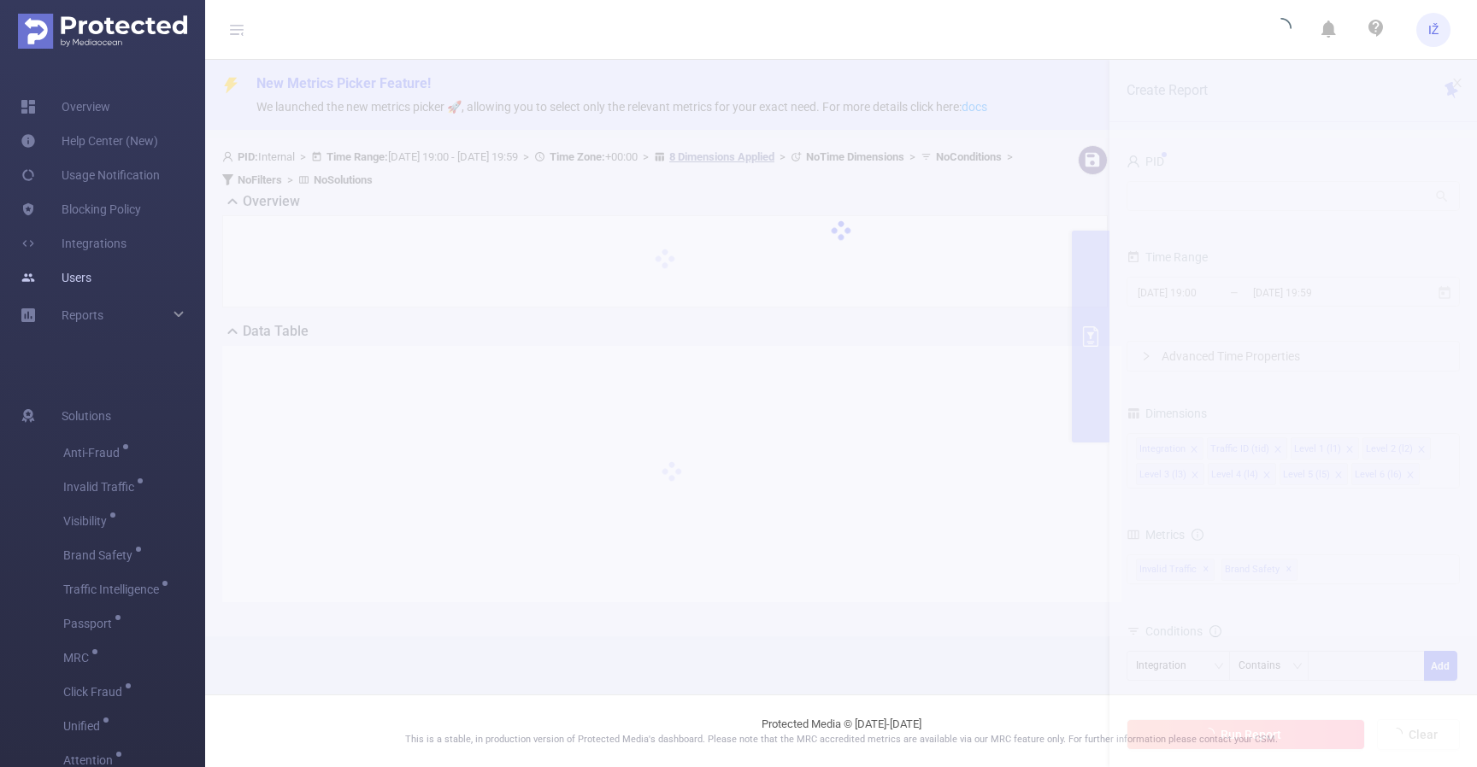  Describe the element at coordinates (94, 453) in the screenshot. I see `span: Anti-Fraud` at that location.